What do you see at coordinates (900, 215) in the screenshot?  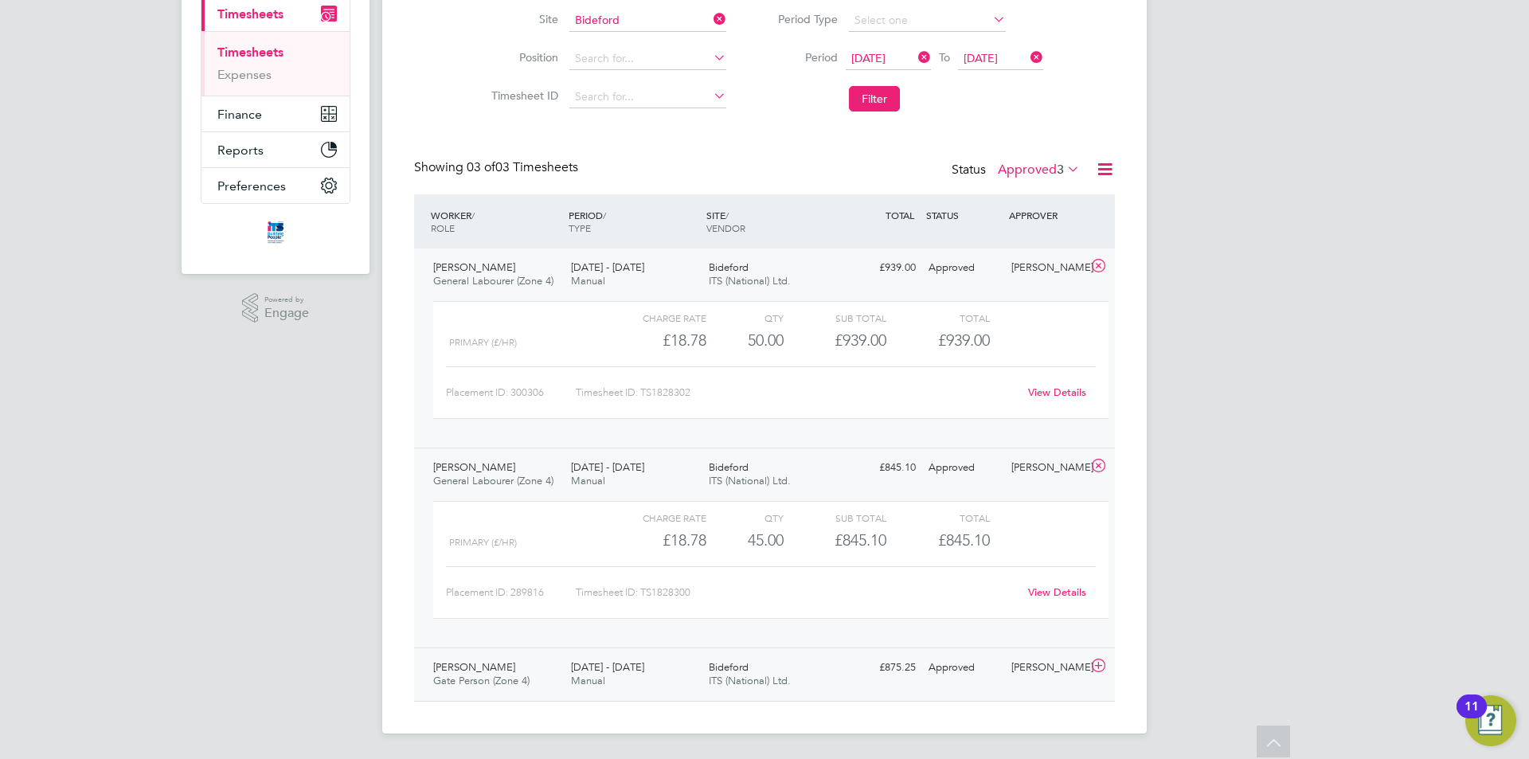 I see `span: TOTAL` at bounding box center [900, 215].